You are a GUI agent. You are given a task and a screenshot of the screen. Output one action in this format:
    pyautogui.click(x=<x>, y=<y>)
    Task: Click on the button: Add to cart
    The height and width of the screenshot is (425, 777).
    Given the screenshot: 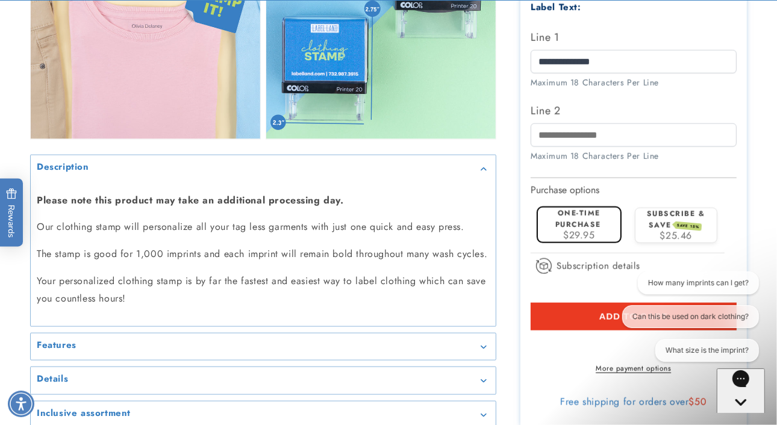 What is the action you would take?
    pyautogui.click(x=633, y=317)
    